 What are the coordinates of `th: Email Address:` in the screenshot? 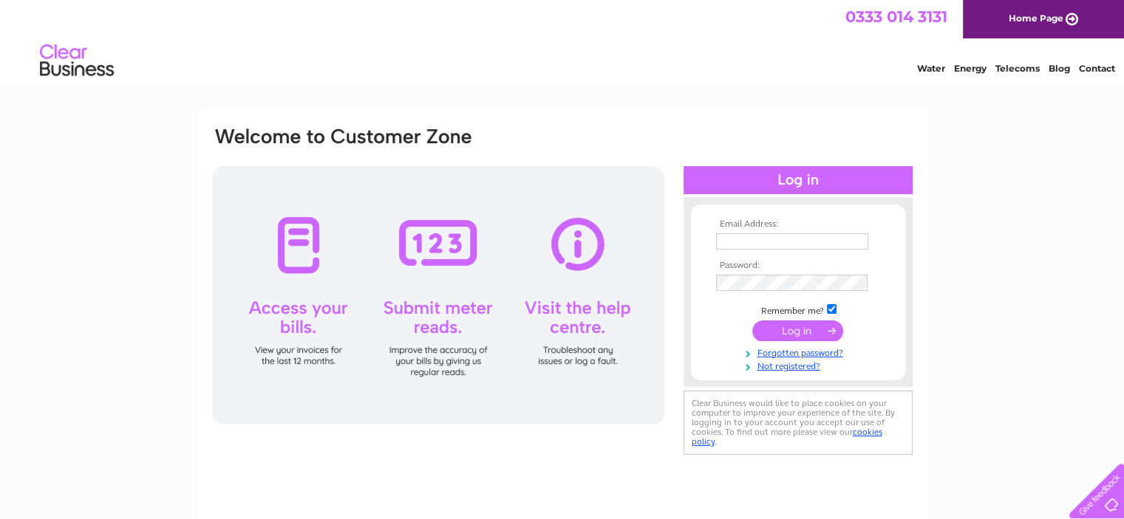 It's located at (798, 225).